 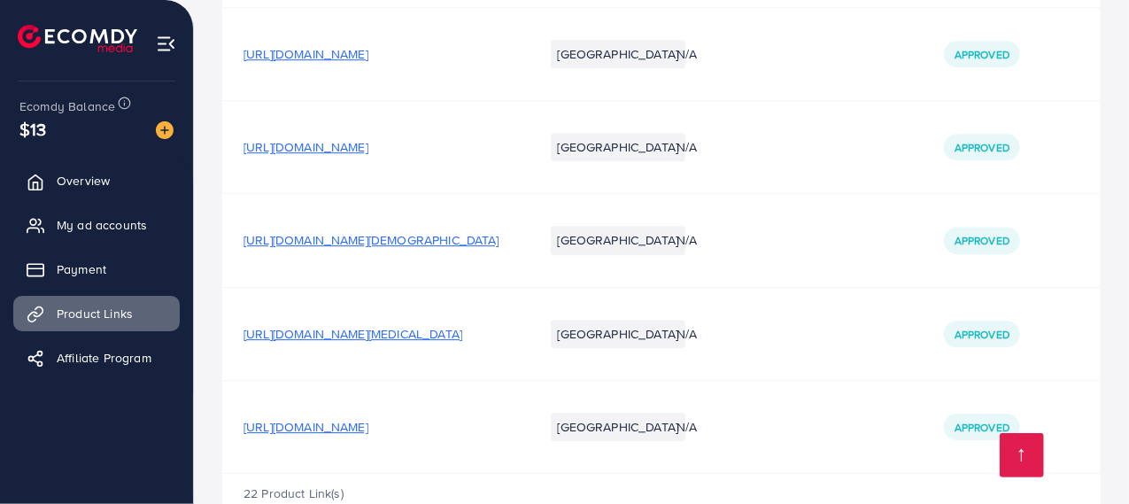 I want to click on img: logo, so click(x=77, y=38).